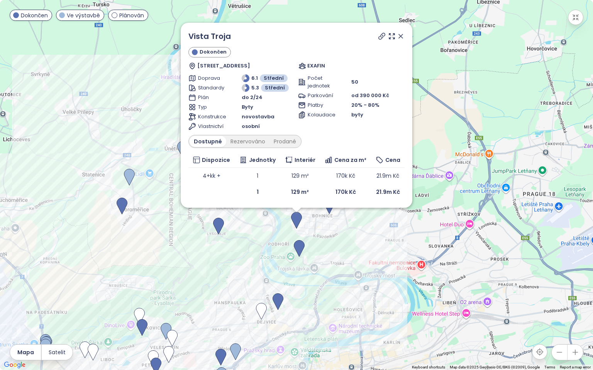 Image resolution: width=593 pixels, height=370 pixels. Describe the element at coordinates (132, 15) in the screenshot. I see `span: Plánován` at that location.